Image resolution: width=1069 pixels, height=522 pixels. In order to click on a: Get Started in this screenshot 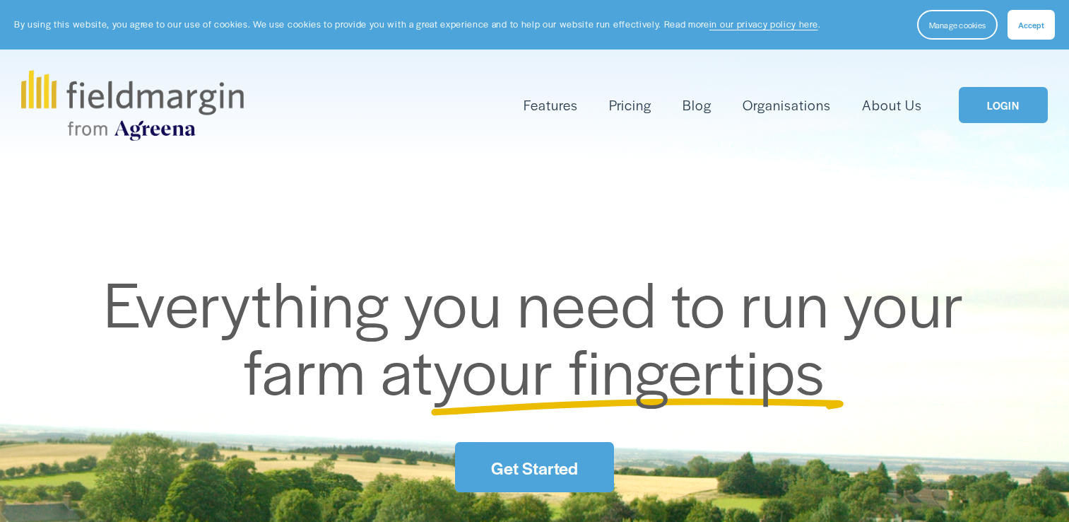, I will do `click(534, 467)`.